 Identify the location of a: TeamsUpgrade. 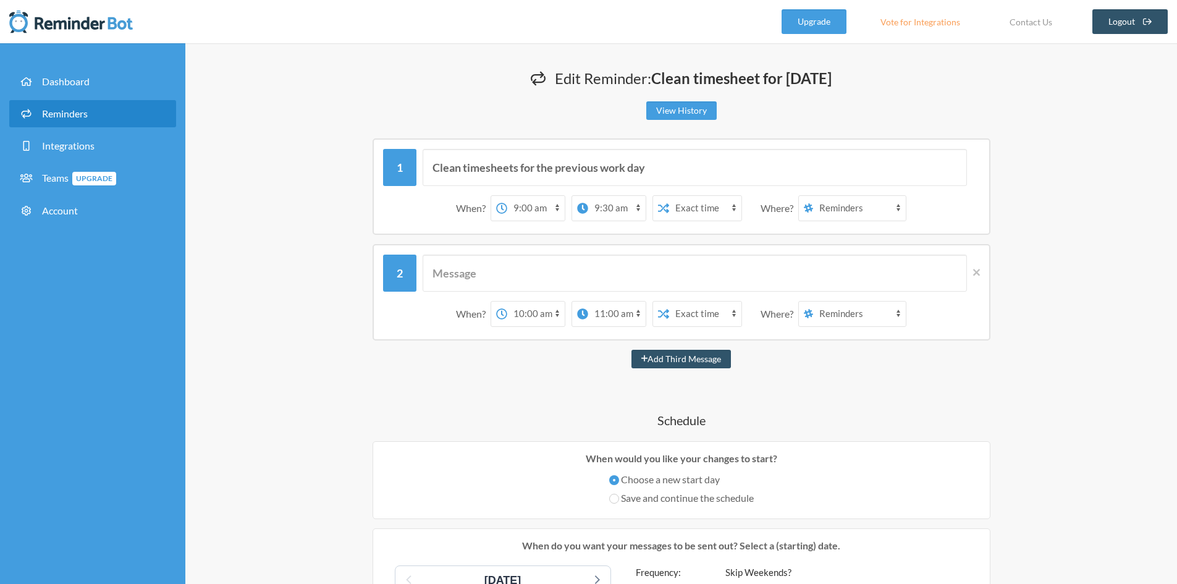
(93, 178).